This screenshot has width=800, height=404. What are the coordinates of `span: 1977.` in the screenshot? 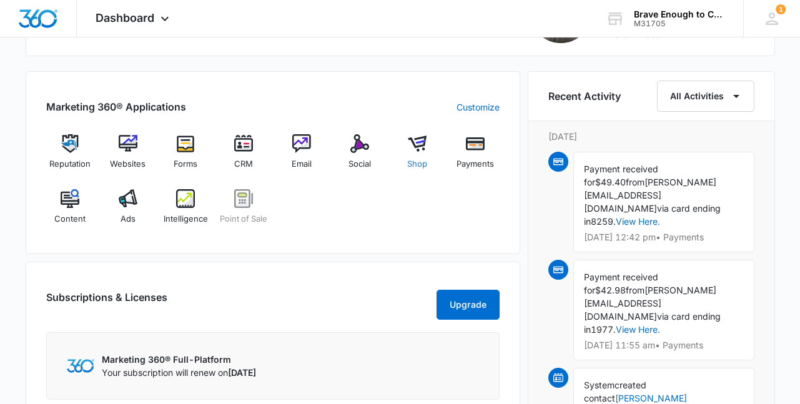 It's located at (603, 329).